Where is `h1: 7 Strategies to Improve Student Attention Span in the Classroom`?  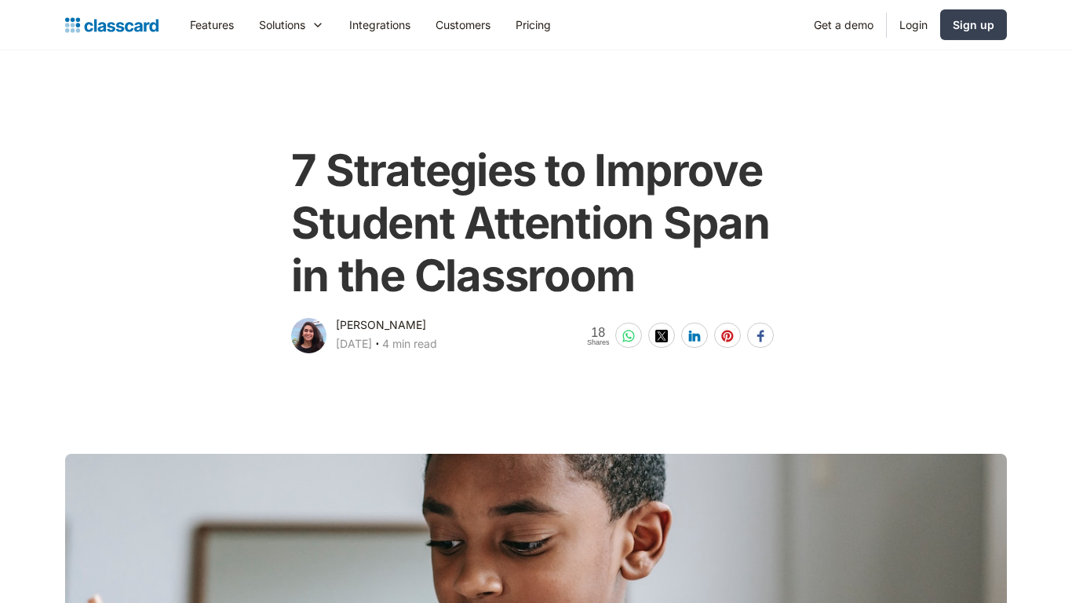 h1: 7 Strategies to Improve Student Attention Span in the Classroom is located at coordinates (535, 224).